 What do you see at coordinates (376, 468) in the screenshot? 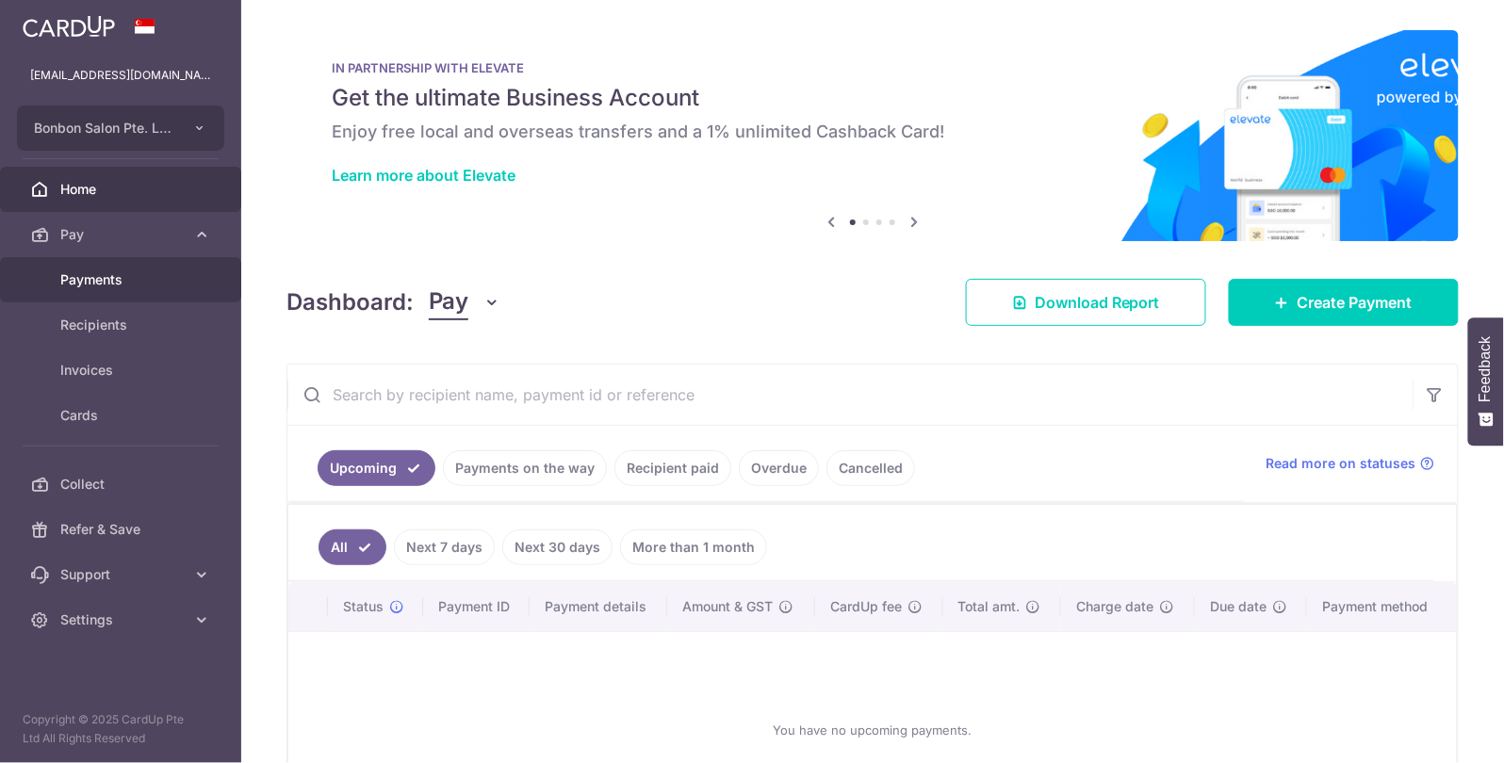
I see `a: Upcoming` at bounding box center [376, 468].